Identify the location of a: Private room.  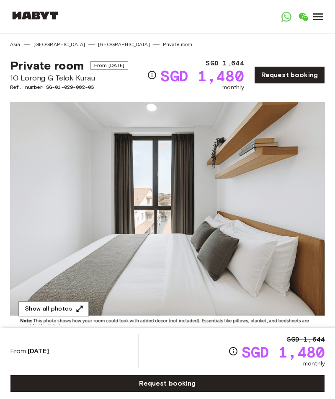
(178, 44).